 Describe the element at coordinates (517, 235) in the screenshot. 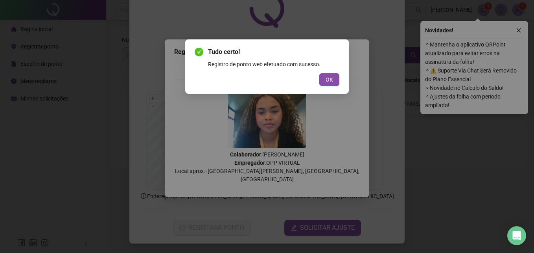

I see `div: Open Intercom Messenger` at that location.